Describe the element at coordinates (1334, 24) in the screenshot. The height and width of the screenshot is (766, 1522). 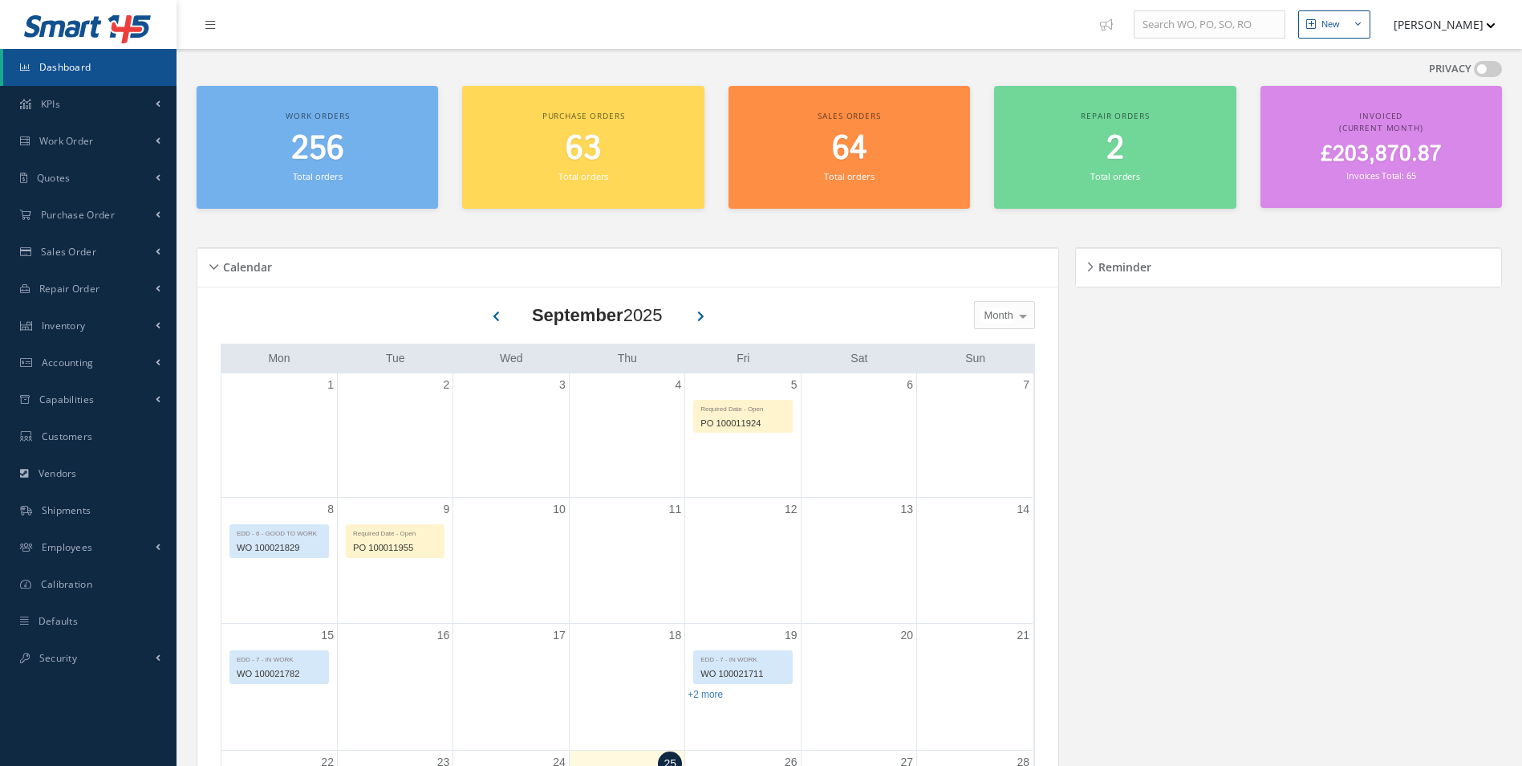
I see `button: New` at that location.